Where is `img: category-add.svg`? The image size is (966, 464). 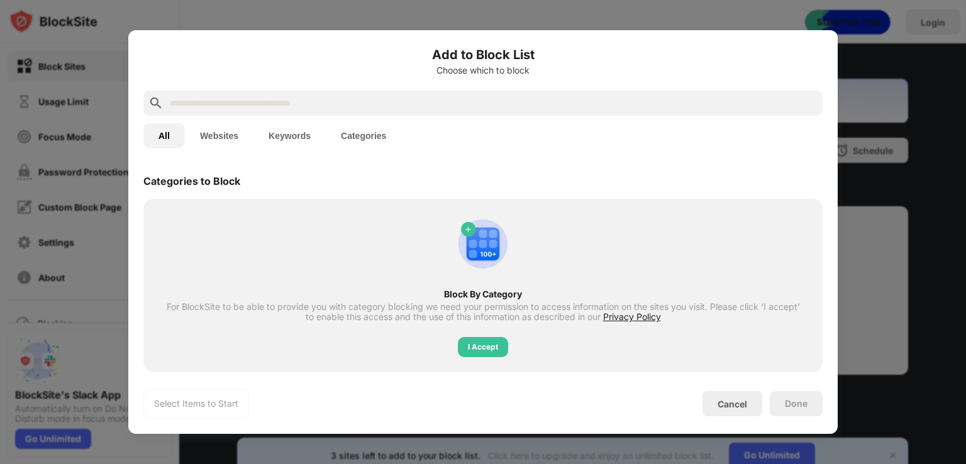 img: category-add.svg is located at coordinates (483, 244).